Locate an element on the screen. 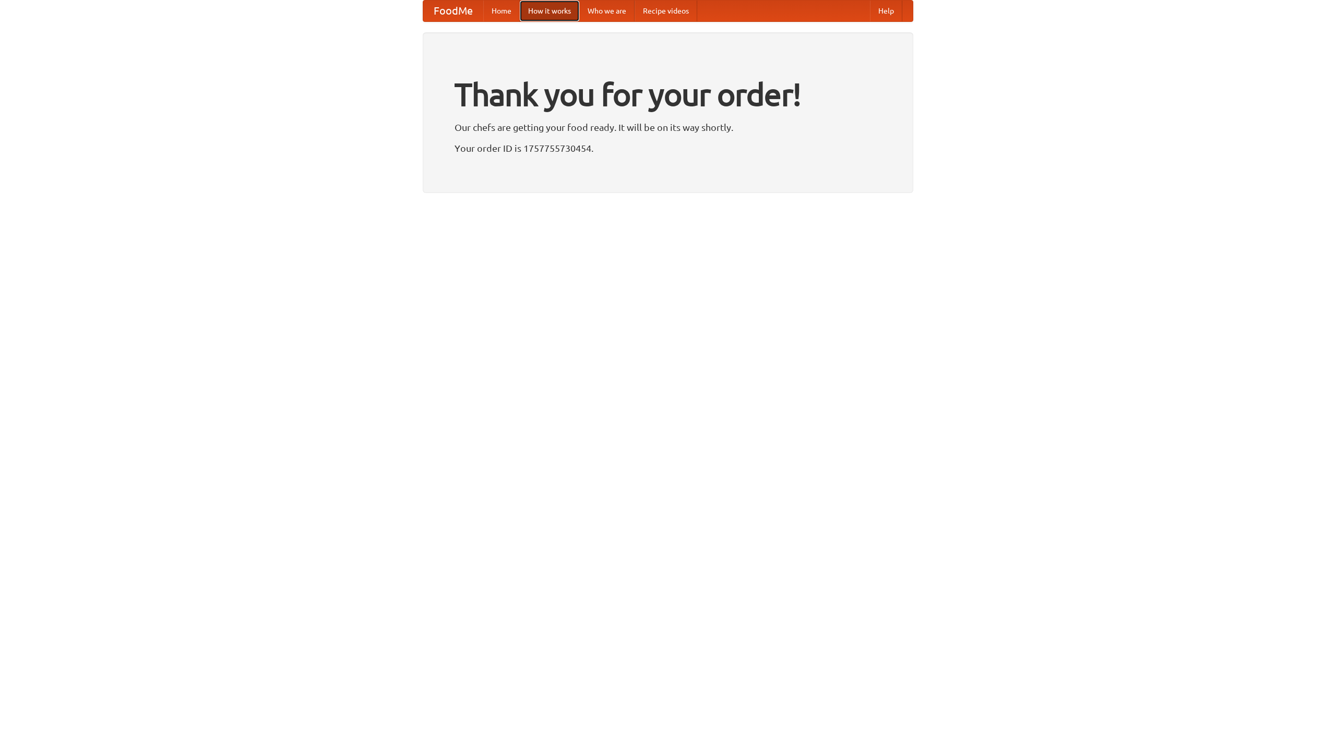  p: Our chefs are getting your food ready. It will be on its way shortly. is located at coordinates (668, 127).